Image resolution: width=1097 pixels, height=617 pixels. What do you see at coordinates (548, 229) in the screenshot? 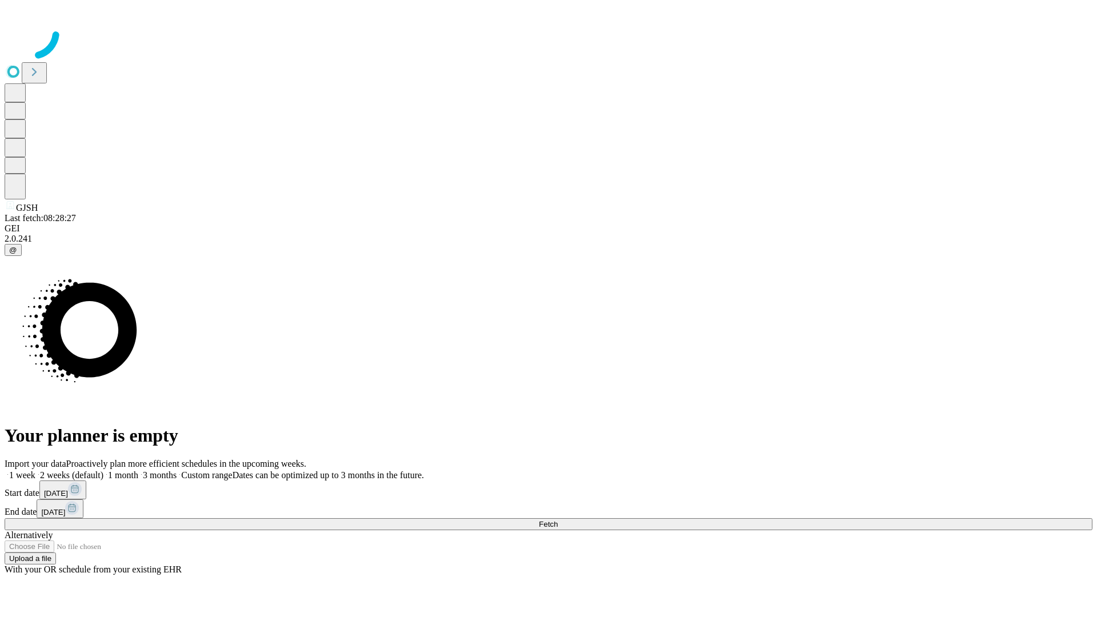
I see `div: GEI` at bounding box center [548, 229].